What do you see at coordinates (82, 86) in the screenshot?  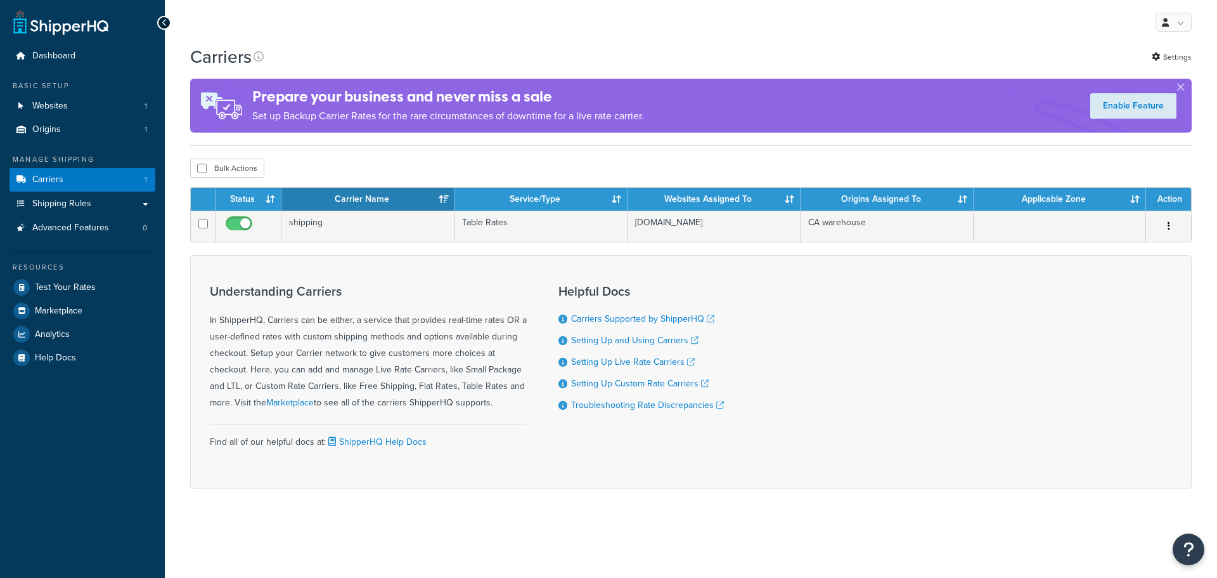 I see `div: Basic Setup` at bounding box center [82, 86].